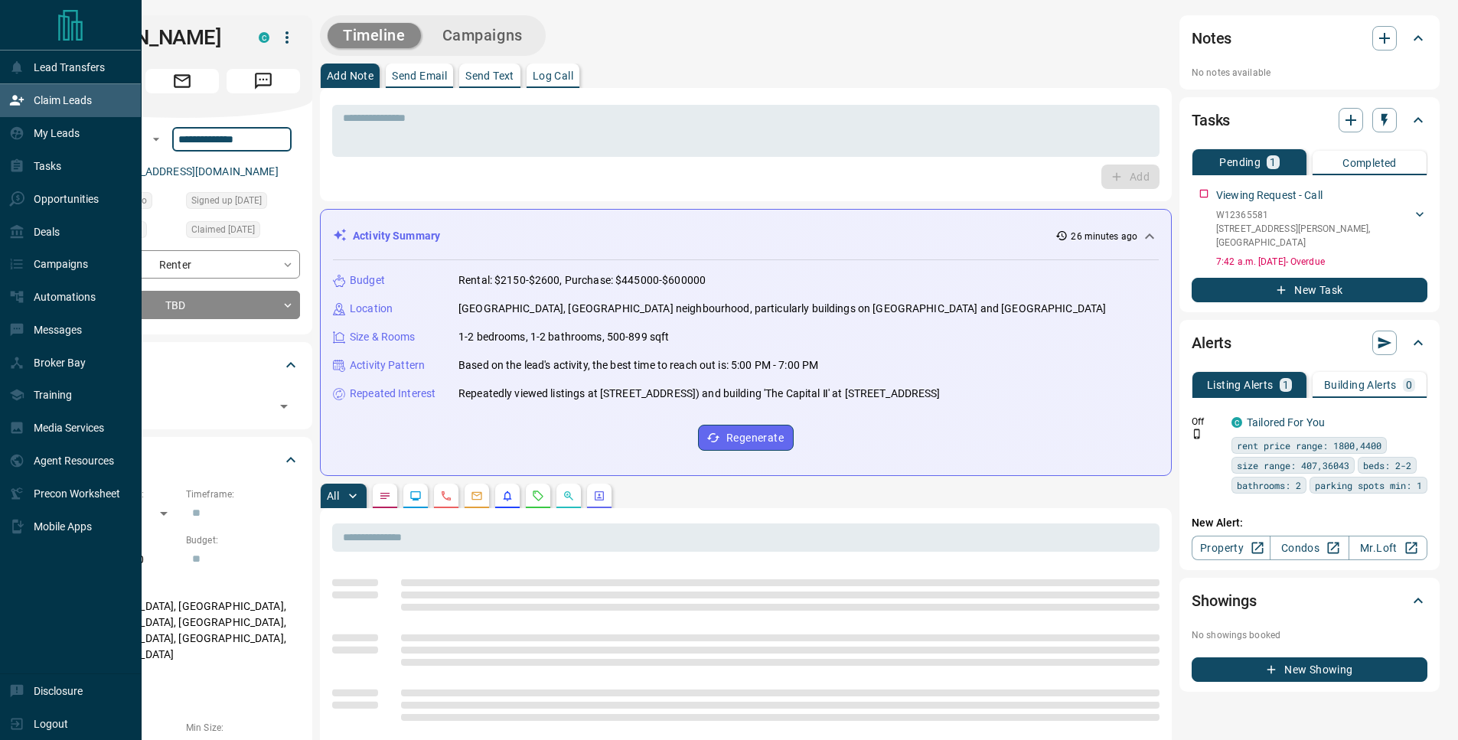 Image resolution: width=1458 pixels, height=740 pixels. I want to click on p: Send Text, so click(490, 76).